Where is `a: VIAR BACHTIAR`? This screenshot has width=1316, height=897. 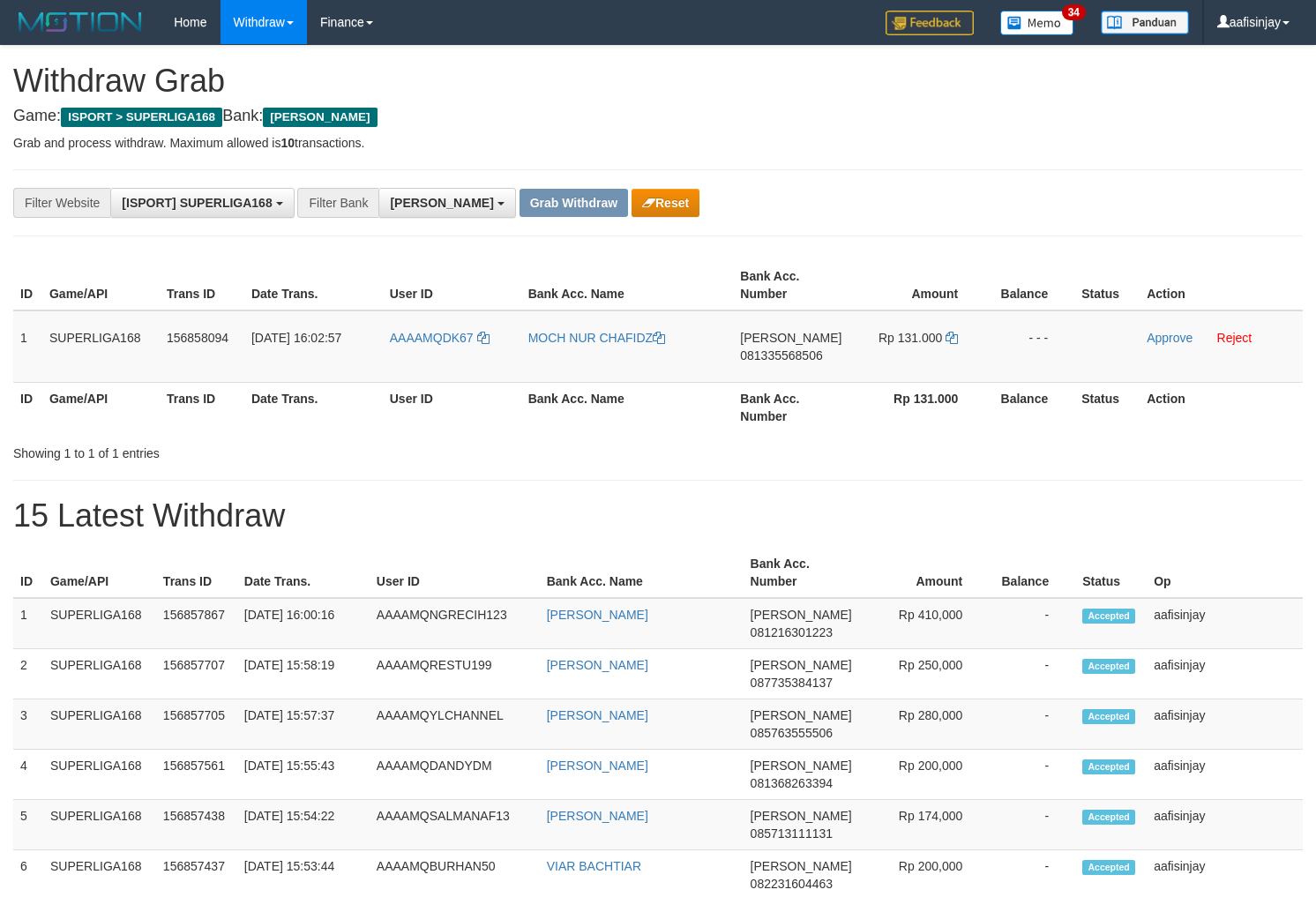
a: VIAR BACHTIAR is located at coordinates (594, 866).